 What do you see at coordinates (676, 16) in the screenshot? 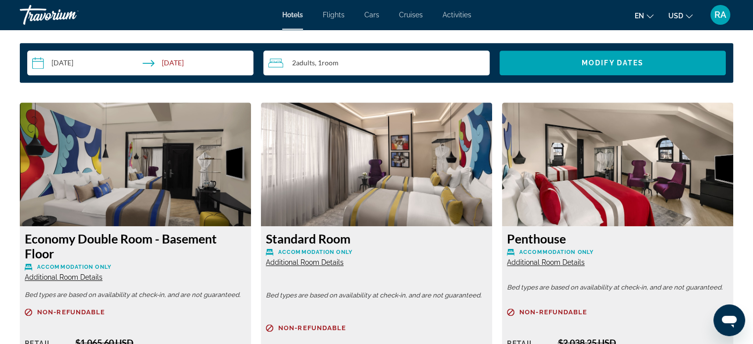
I see `span: USD` at bounding box center [676, 16].